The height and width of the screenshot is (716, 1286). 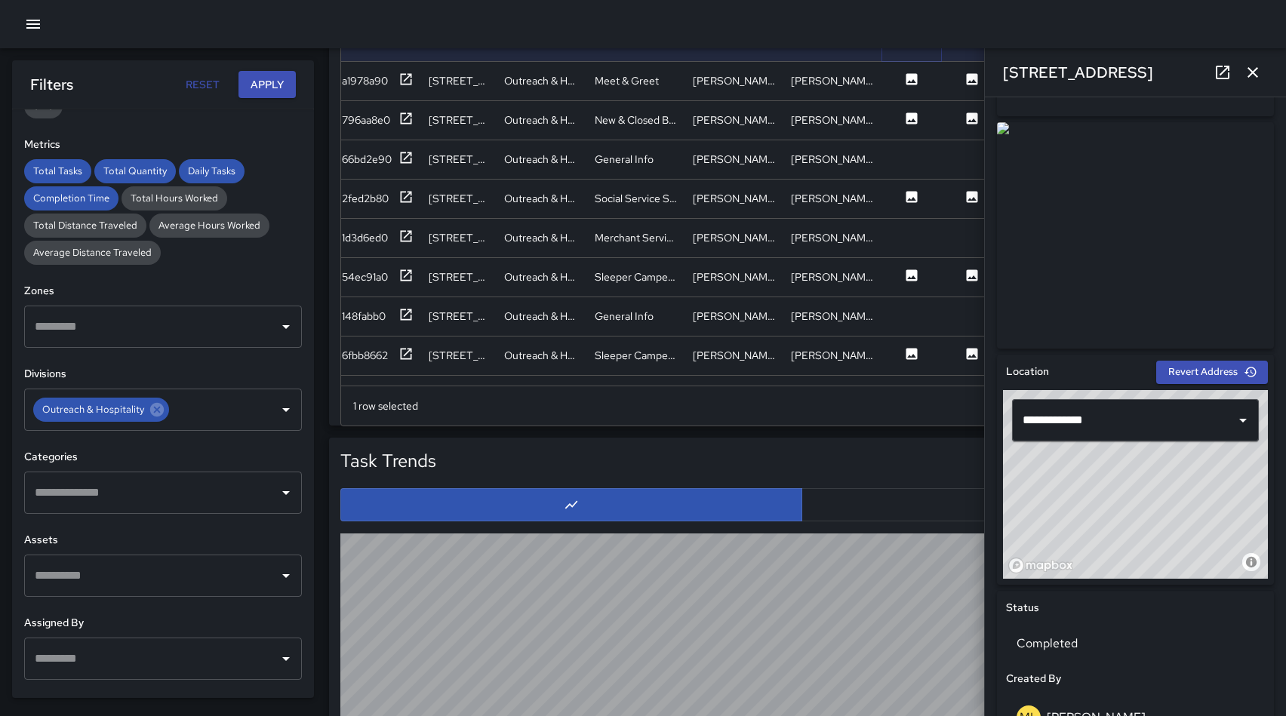 I want to click on h6: Categories, so click(x=163, y=457).